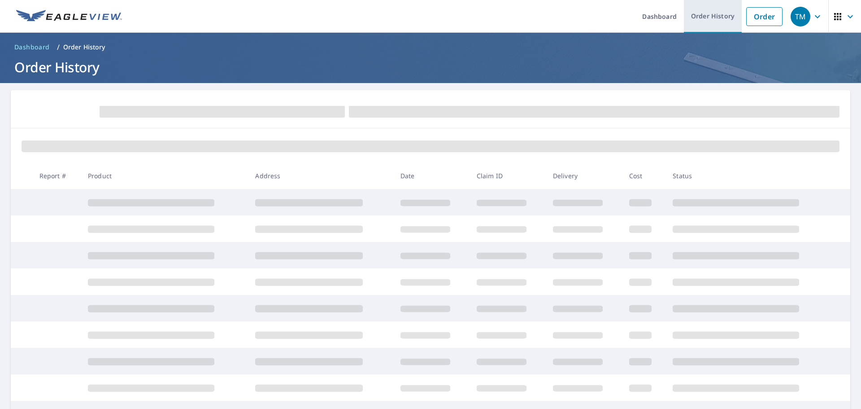 The width and height of the screenshot is (861, 409). What do you see at coordinates (164, 175) in the screenshot?
I see `th: Product` at bounding box center [164, 175].